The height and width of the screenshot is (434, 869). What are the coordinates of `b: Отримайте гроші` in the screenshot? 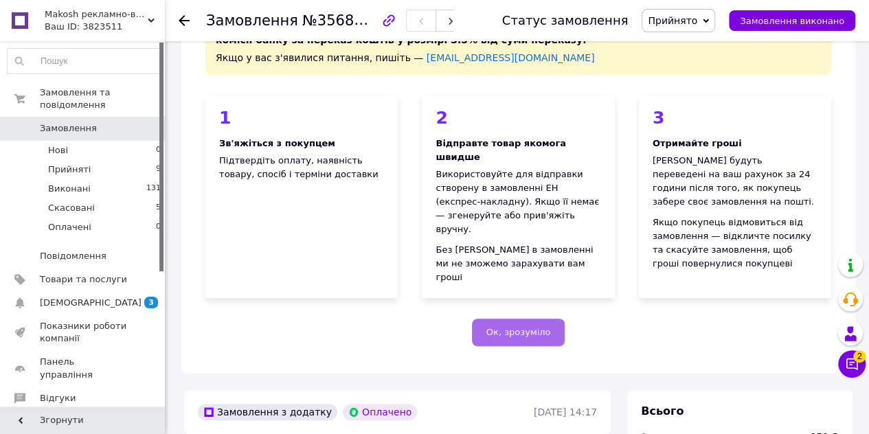 It's located at (697, 143).